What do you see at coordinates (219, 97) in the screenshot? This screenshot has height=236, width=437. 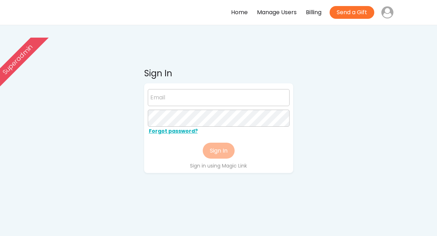 I see `input: Email` at bounding box center [219, 97].